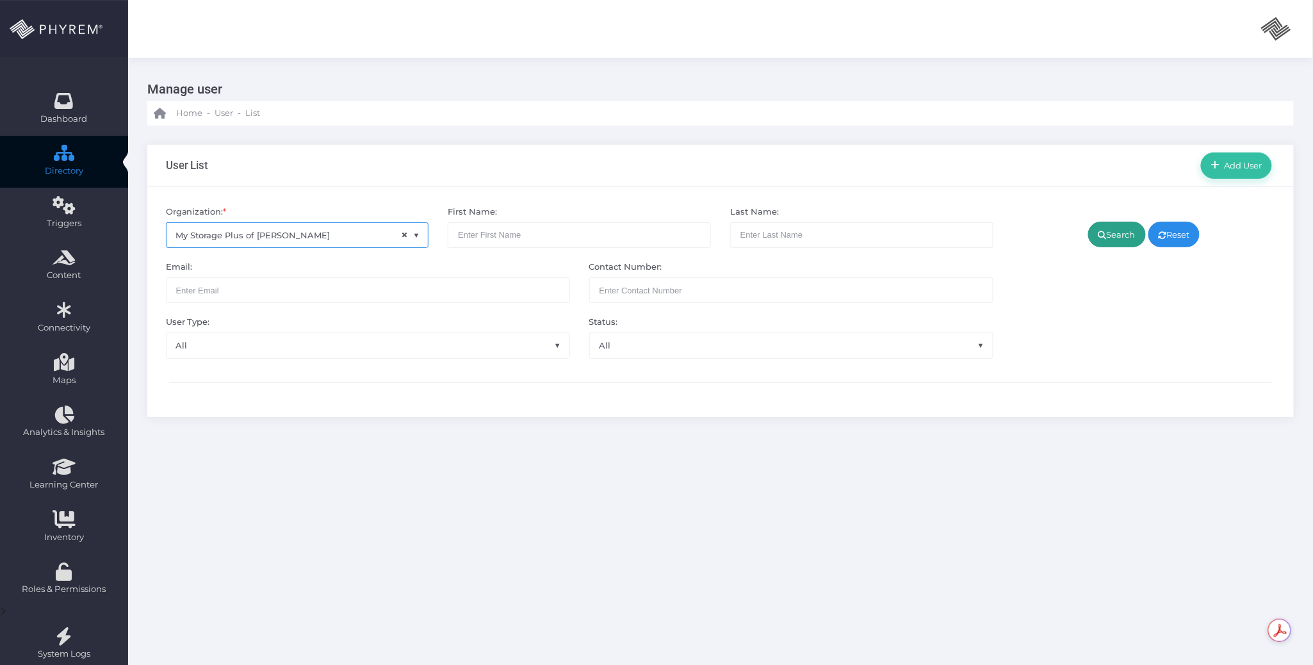 This screenshot has width=1313, height=665. Describe the element at coordinates (368, 290) in the screenshot. I see `input: Enter Email` at that location.